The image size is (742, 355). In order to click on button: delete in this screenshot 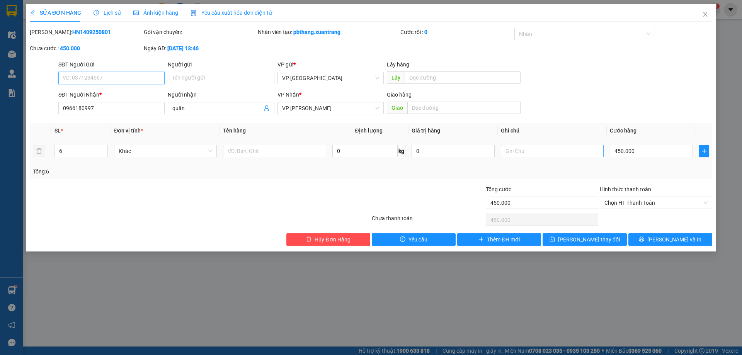, I will do `click(39, 151)`.